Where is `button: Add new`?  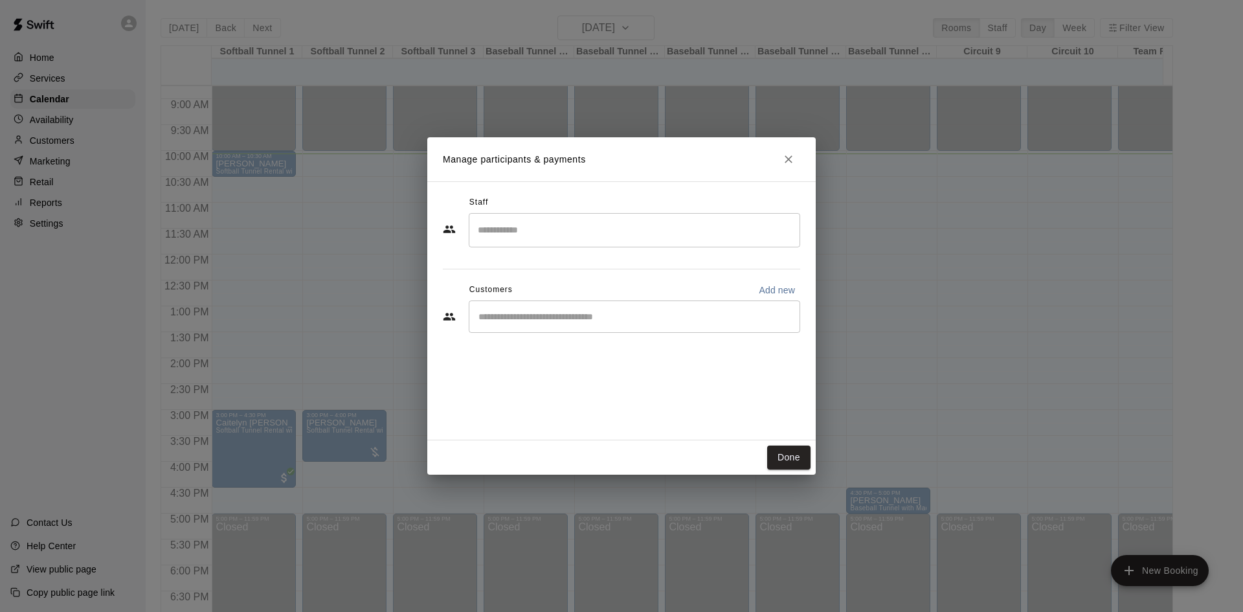 button: Add new is located at coordinates (777, 290).